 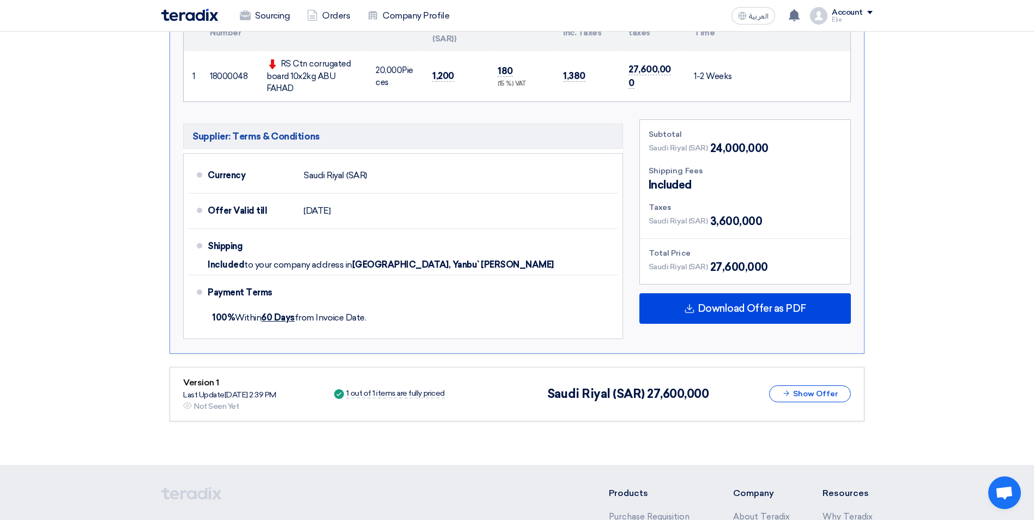 I want to click on div: Open chat, so click(x=1004, y=493).